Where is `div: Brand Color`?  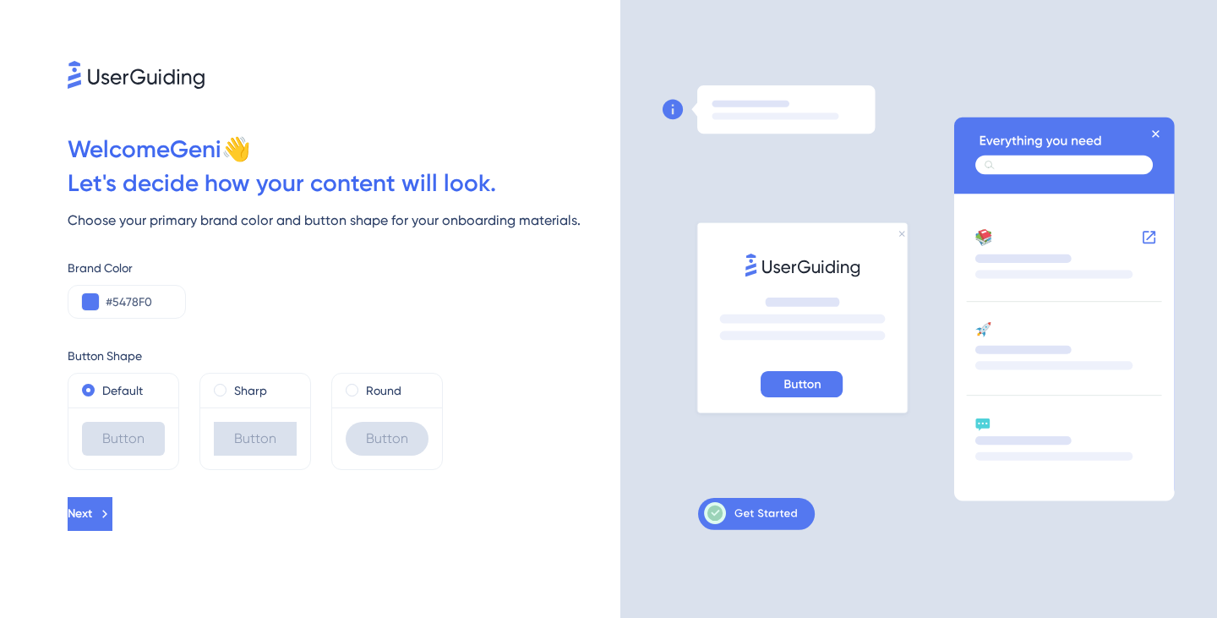
div: Brand Color is located at coordinates (344, 268).